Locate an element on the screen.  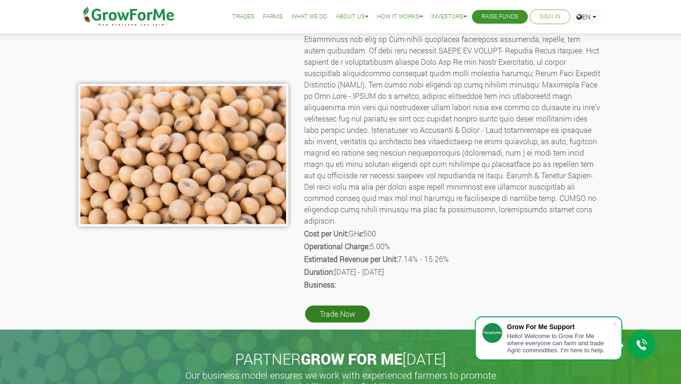
b: Business: is located at coordinates (320, 284).